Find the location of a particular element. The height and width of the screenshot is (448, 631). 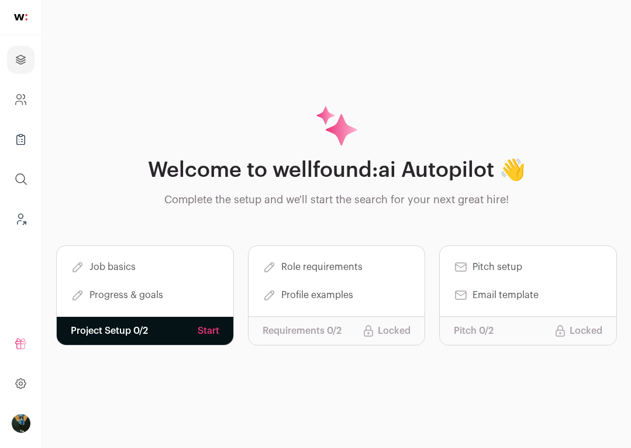

p: Complete the setup and we'll start the search for your next great hire! is located at coordinates (336, 200).